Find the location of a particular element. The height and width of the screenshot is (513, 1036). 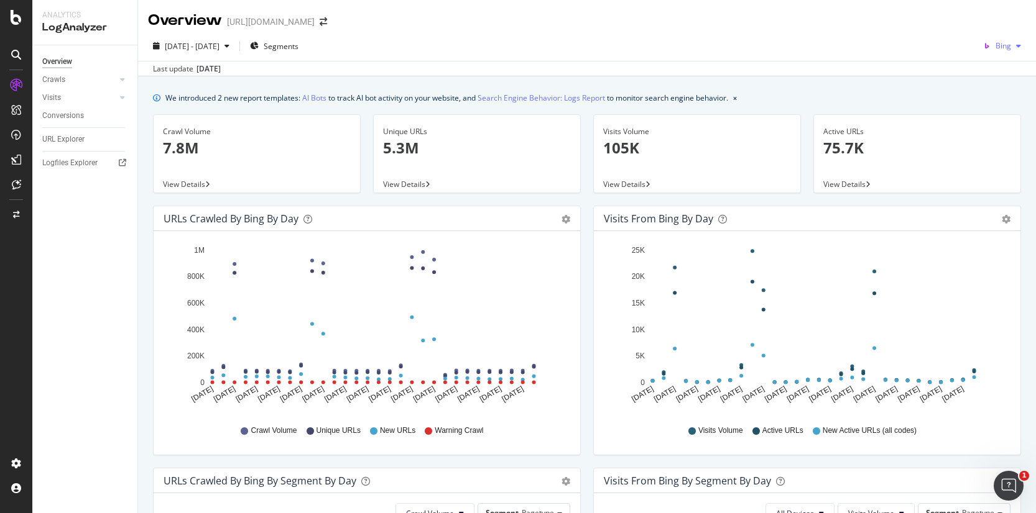

a: Crawls is located at coordinates (79, 80).